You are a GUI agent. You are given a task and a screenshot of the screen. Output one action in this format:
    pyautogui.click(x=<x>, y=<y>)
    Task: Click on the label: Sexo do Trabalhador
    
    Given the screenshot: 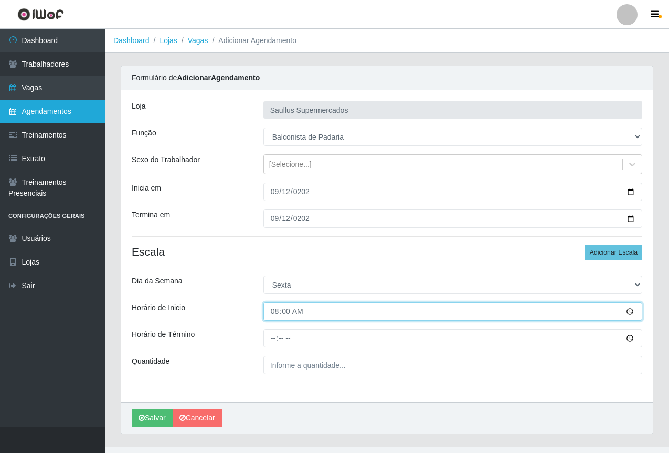 What is the action you would take?
    pyautogui.click(x=166, y=160)
    